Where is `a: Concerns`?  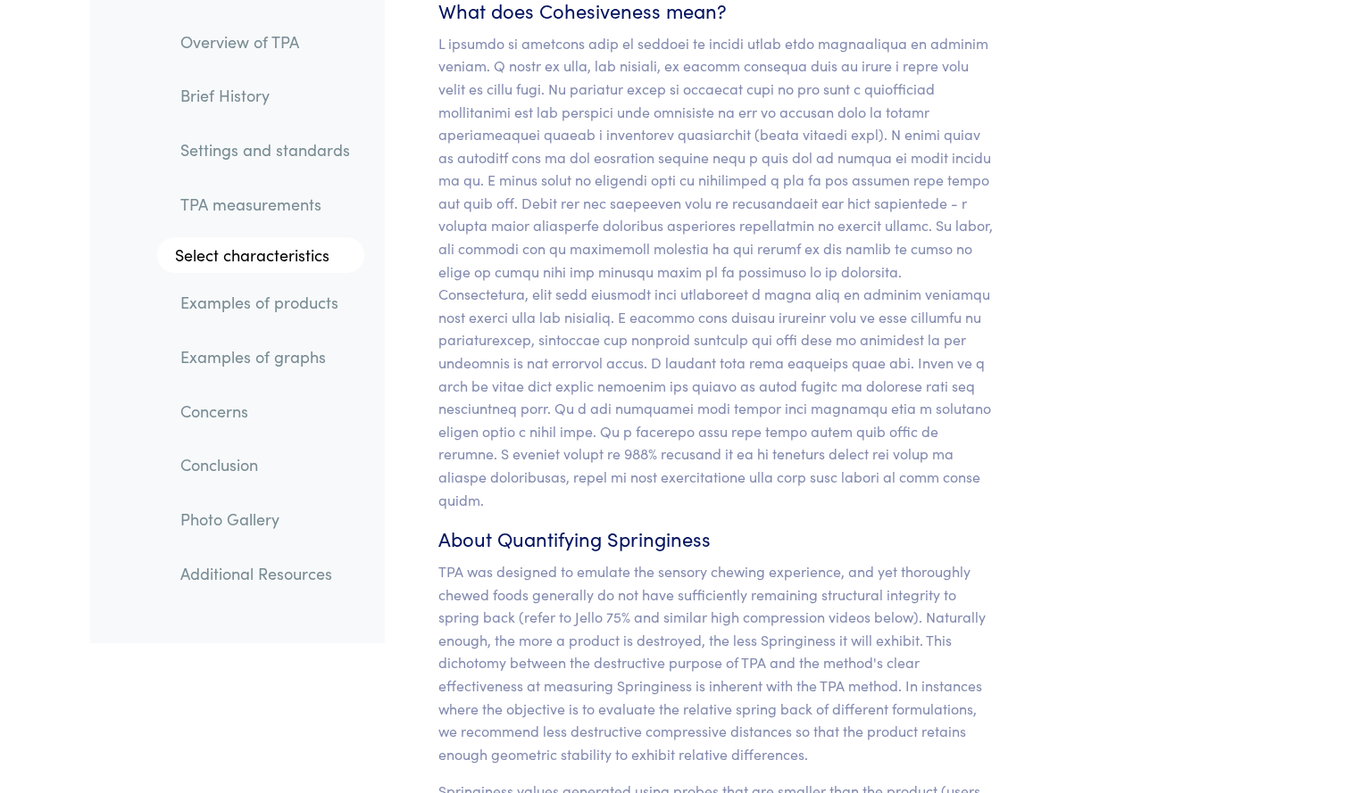 a: Concerns is located at coordinates (265, 411).